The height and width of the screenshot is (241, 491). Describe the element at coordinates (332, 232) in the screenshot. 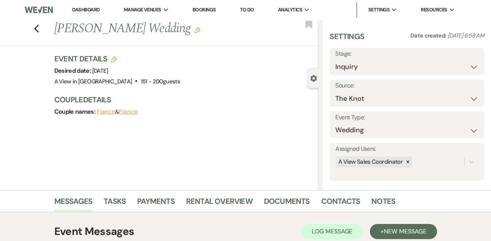

I see `span: Log Message` at that location.